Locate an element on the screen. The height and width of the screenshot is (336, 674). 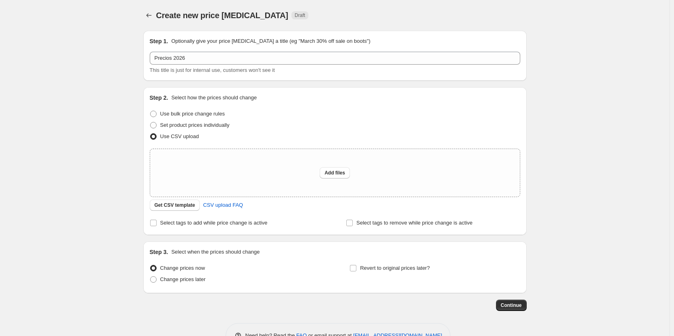
span: Revert to original prices later? is located at coordinates (395, 267).